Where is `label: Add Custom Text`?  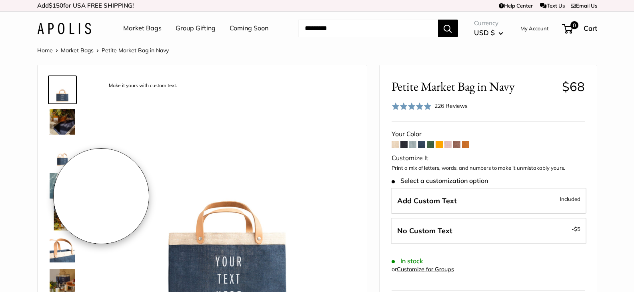
label: Add Custom Text is located at coordinates (488, 201).